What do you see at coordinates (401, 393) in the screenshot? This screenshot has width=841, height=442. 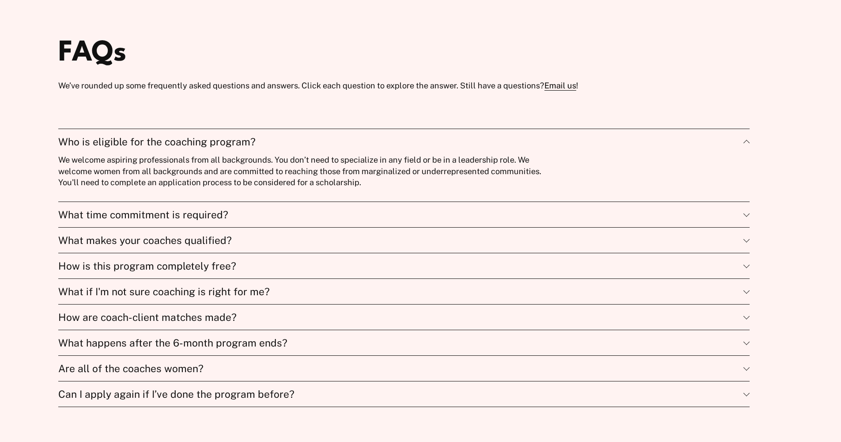 I see `span: Can I apply again if I’ve done the program before?` at bounding box center [401, 393].